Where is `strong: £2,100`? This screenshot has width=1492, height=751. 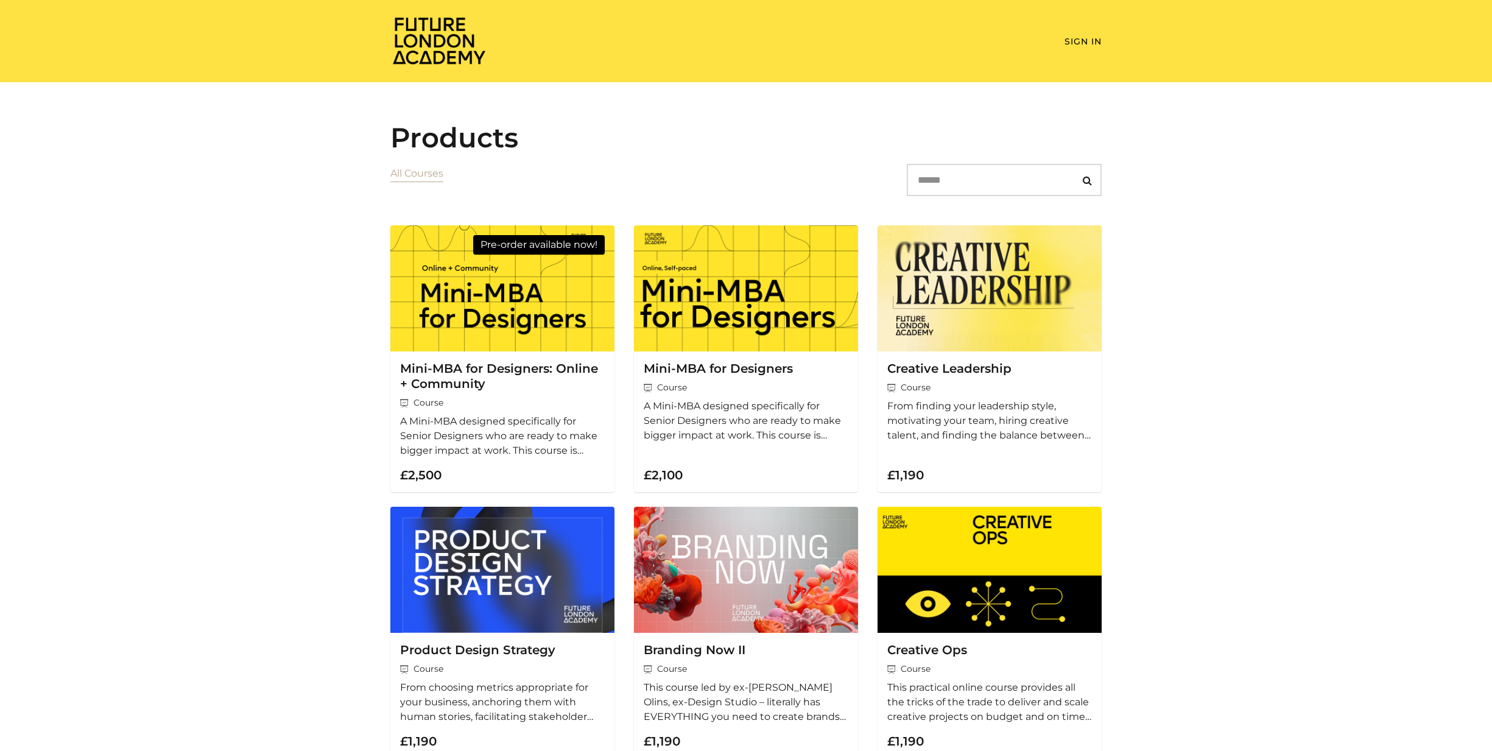 strong: £2,100 is located at coordinates (663, 475).